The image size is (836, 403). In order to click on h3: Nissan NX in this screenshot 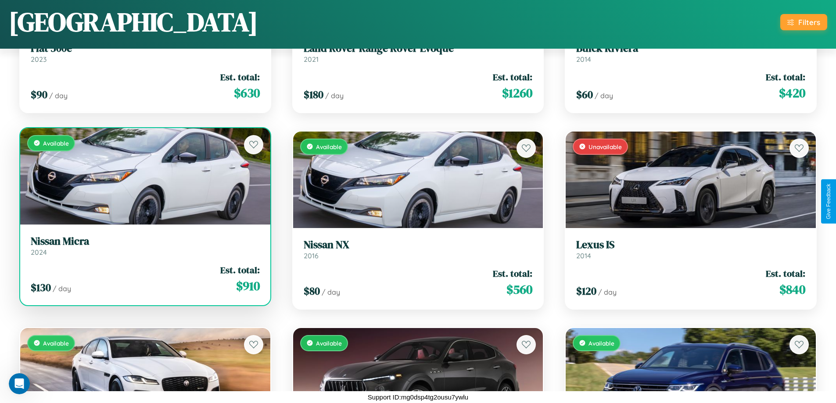, I will do `click(418, 245)`.